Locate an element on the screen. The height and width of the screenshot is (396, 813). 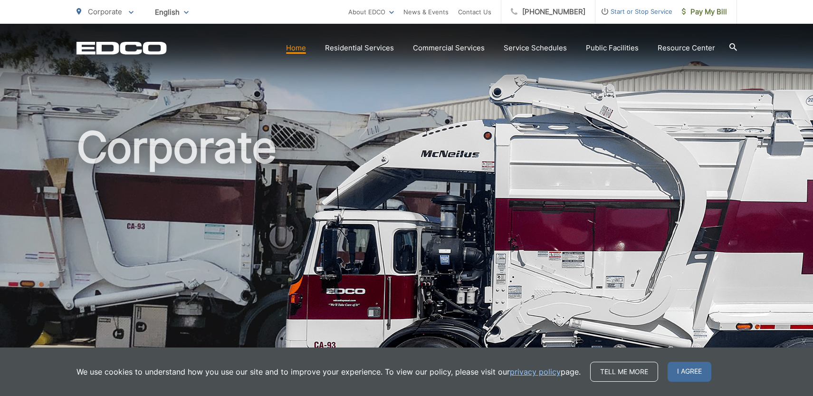
span: I agree is located at coordinates (689, 371).